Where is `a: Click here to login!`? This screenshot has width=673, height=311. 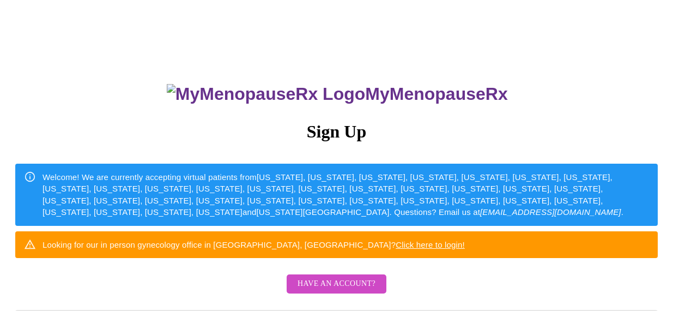
a: Click here to login! is located at coordinates (430, 244).